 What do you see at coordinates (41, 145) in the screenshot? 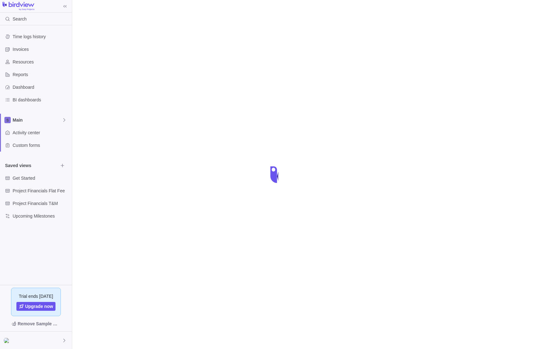
I see `span: Custom forms` at bounding box center [41, 145].